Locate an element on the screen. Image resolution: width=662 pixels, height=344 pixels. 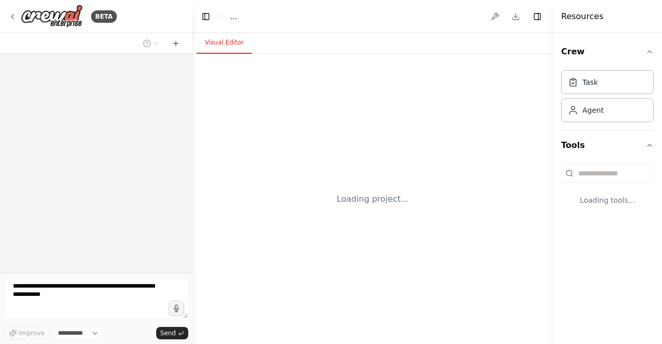
button: Visual Editor is located at coordinates (224, 43).